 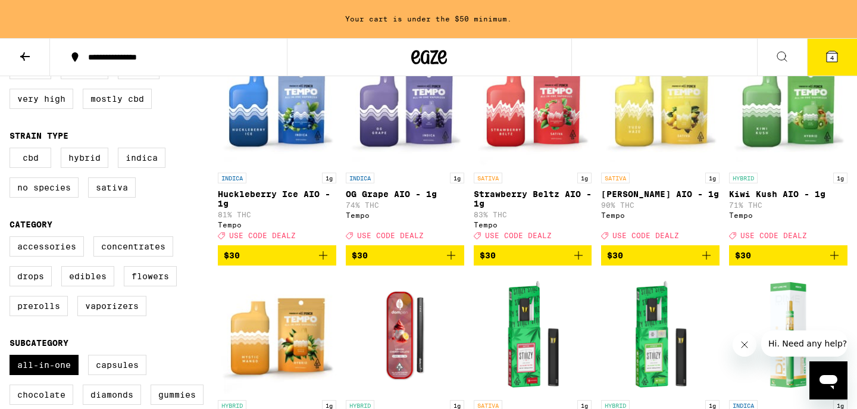 What do you see at coordinates (788, 205) in the screenshot?
I see `p: 71% THC` at bounding box center [788, 205].